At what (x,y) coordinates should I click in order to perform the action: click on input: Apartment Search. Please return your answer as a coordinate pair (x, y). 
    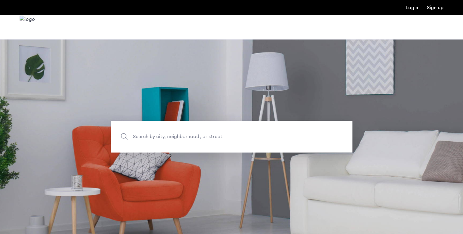
    Looking at the image, I should click on (232, 137).